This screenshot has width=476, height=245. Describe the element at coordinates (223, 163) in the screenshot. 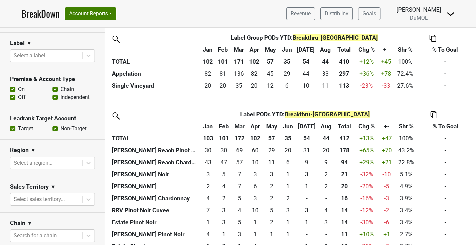

I see `div: 47` at that location.